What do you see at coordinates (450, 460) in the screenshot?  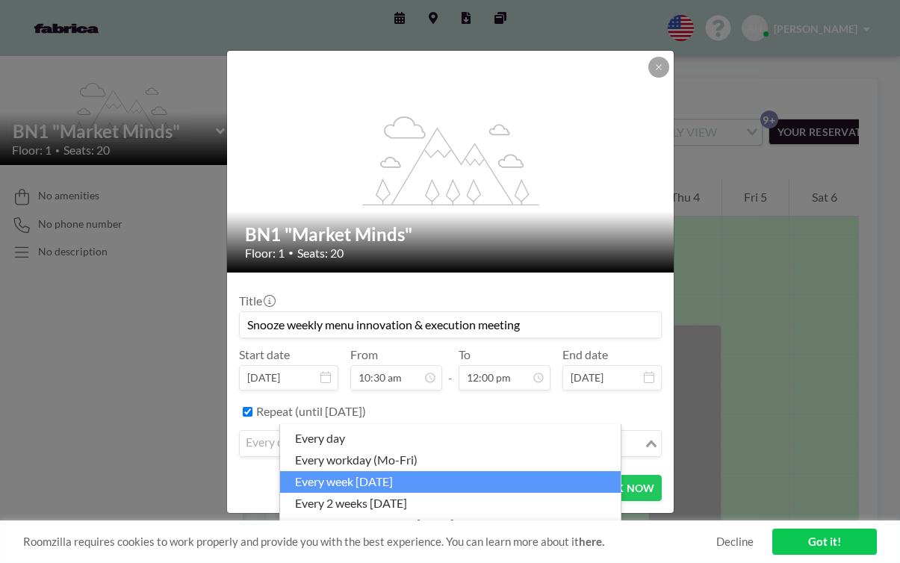 I see `li: every workday (Mo-Fri)` at bounding box center [450, 460].